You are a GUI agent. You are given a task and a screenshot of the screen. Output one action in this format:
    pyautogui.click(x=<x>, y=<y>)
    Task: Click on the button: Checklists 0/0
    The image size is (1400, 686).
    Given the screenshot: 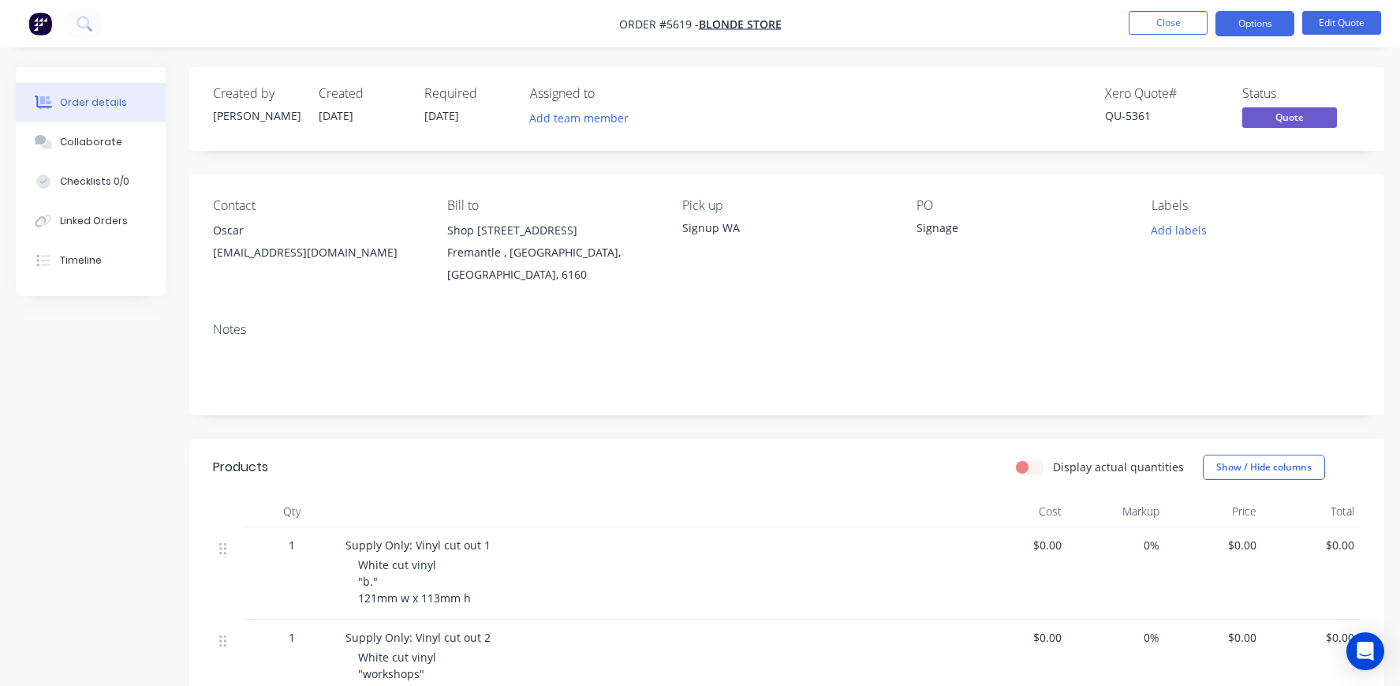 What is the action you would take?
    pyautogui.click(x=91, y=181)
    